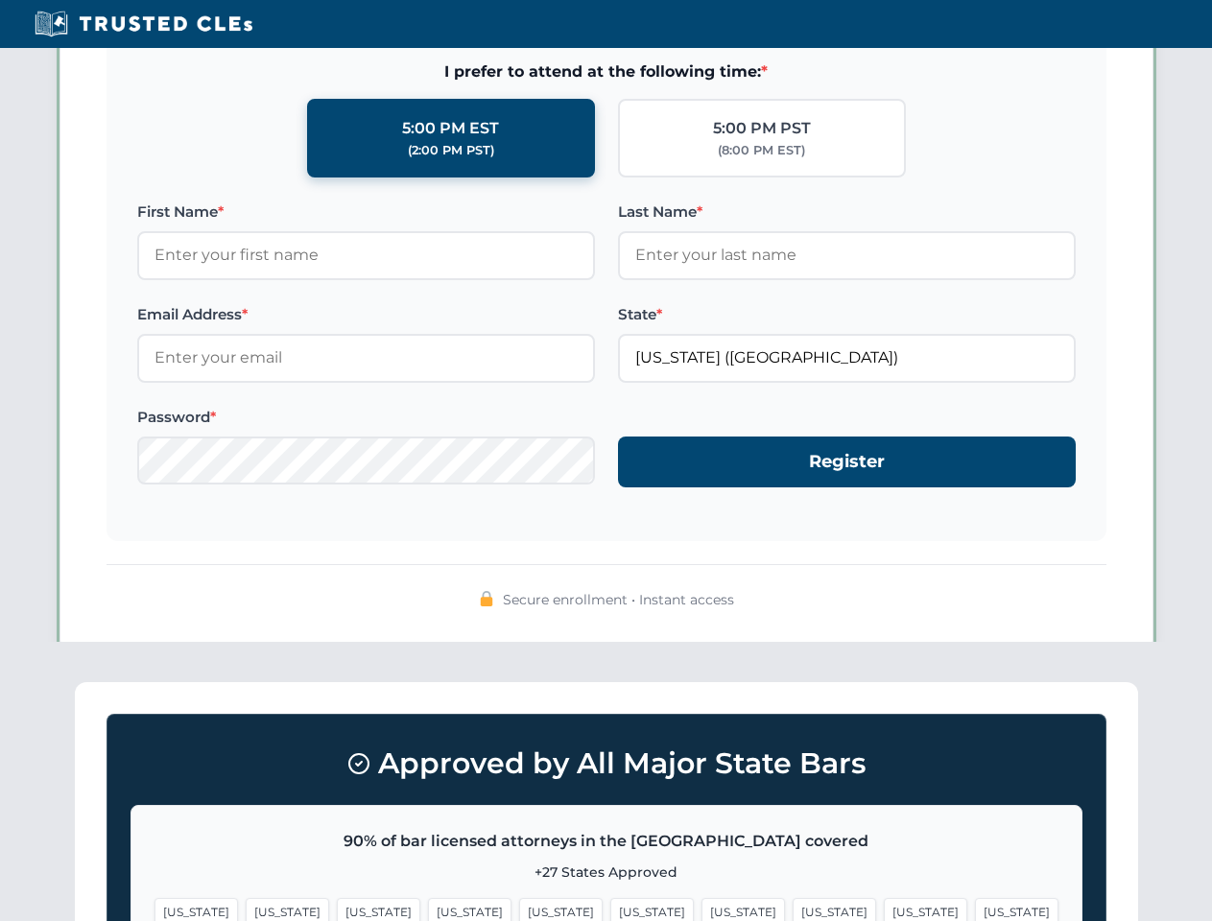 The width and height of the screenshot is (1212, 921). Describe the element at coordinates (366, 417) in the screenshot. I see `label: Password` at that location.